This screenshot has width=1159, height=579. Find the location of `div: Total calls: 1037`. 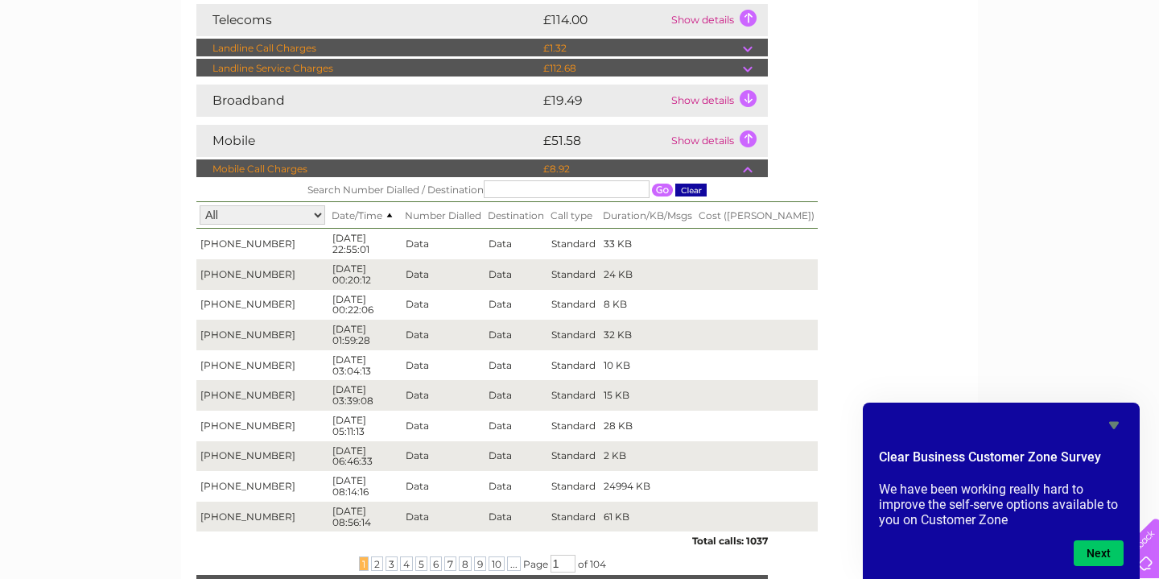

div: Total calls: 1037 is located at coordinates (482, 538).